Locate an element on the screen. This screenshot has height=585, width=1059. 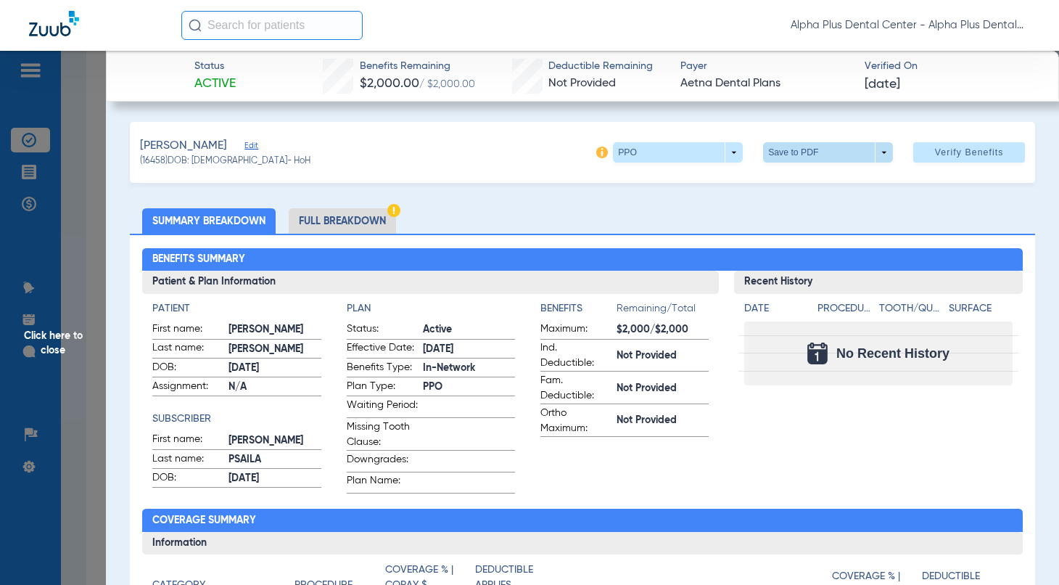
app-breakdown-title: Tooth/Quad is located at coordinates (911, 311).